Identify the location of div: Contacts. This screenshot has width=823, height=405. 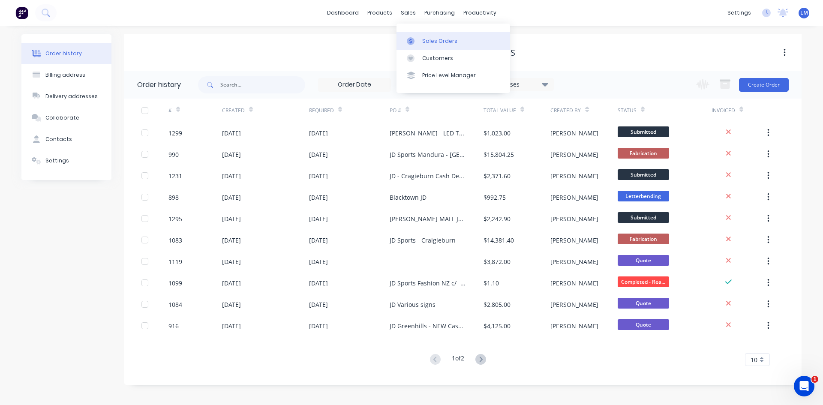
(59, 139).